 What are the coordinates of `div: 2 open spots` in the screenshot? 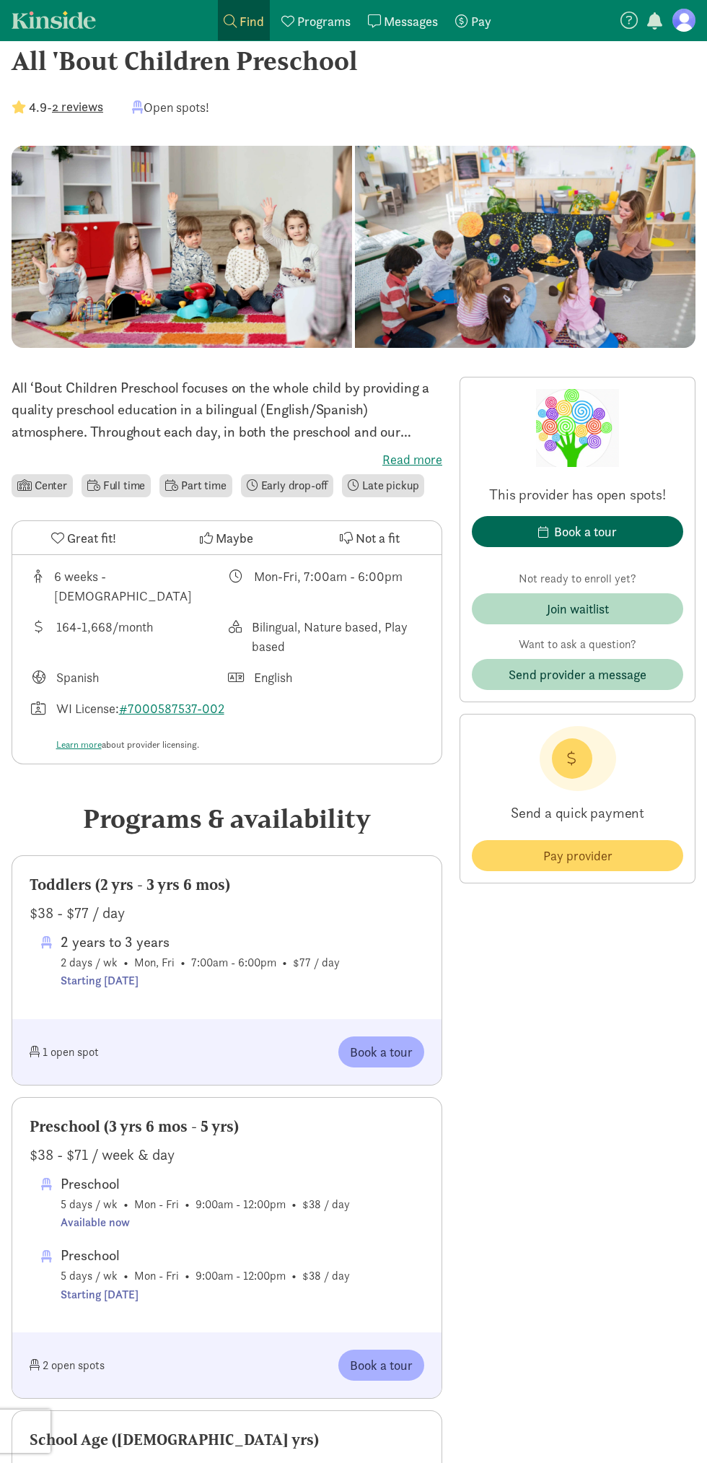 It's located at (128, 1365).